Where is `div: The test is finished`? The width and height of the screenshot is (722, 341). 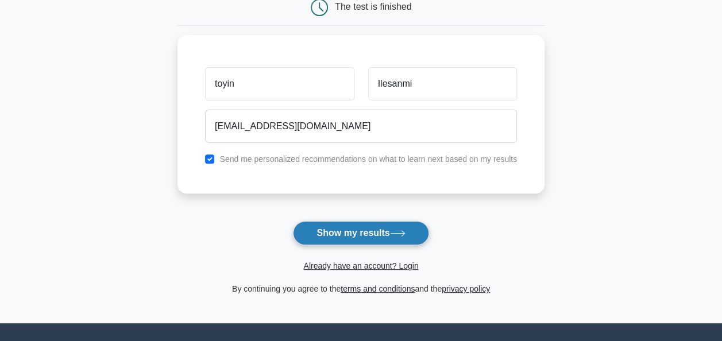 div: The test is finished is located at coordinates (373, 6).